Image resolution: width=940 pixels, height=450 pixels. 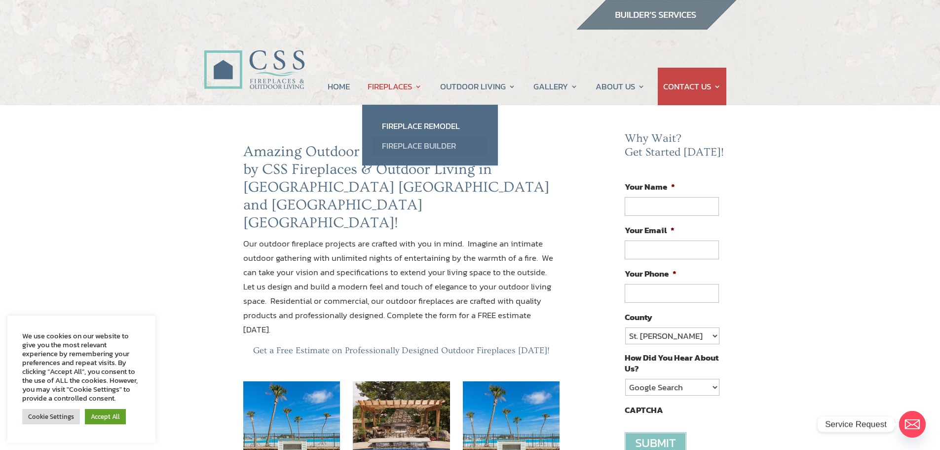 I want to click on a: FIREPLACES, so click(x=395, y=86).